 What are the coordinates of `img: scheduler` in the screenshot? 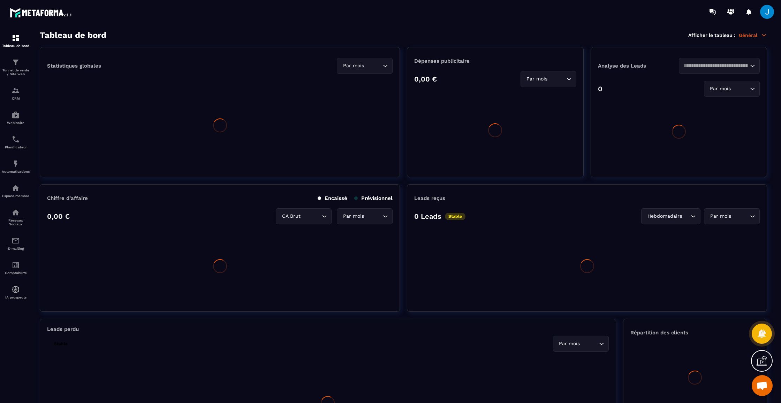 It's located at (16, 139).